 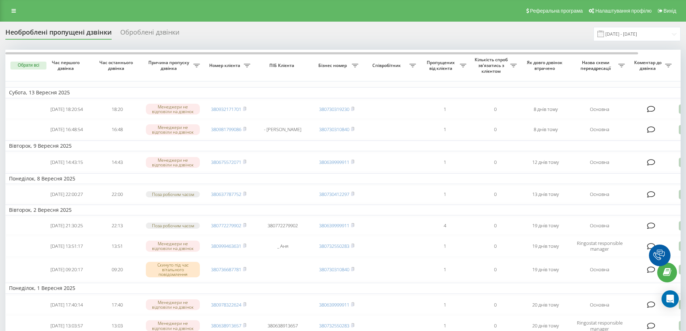 I want to click on span: Кількість спроб зв'язатись з клієнтом, so click(x=492, y=65).